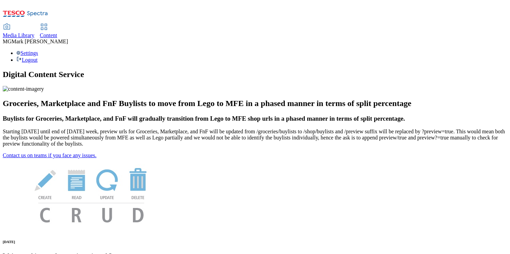 Image resolution: width=510 pixels, height=254 pixels. What do you see at coordinates (18, 35) in the screenshot?
I see `span: Media Library` at bounding box center [18, 35].